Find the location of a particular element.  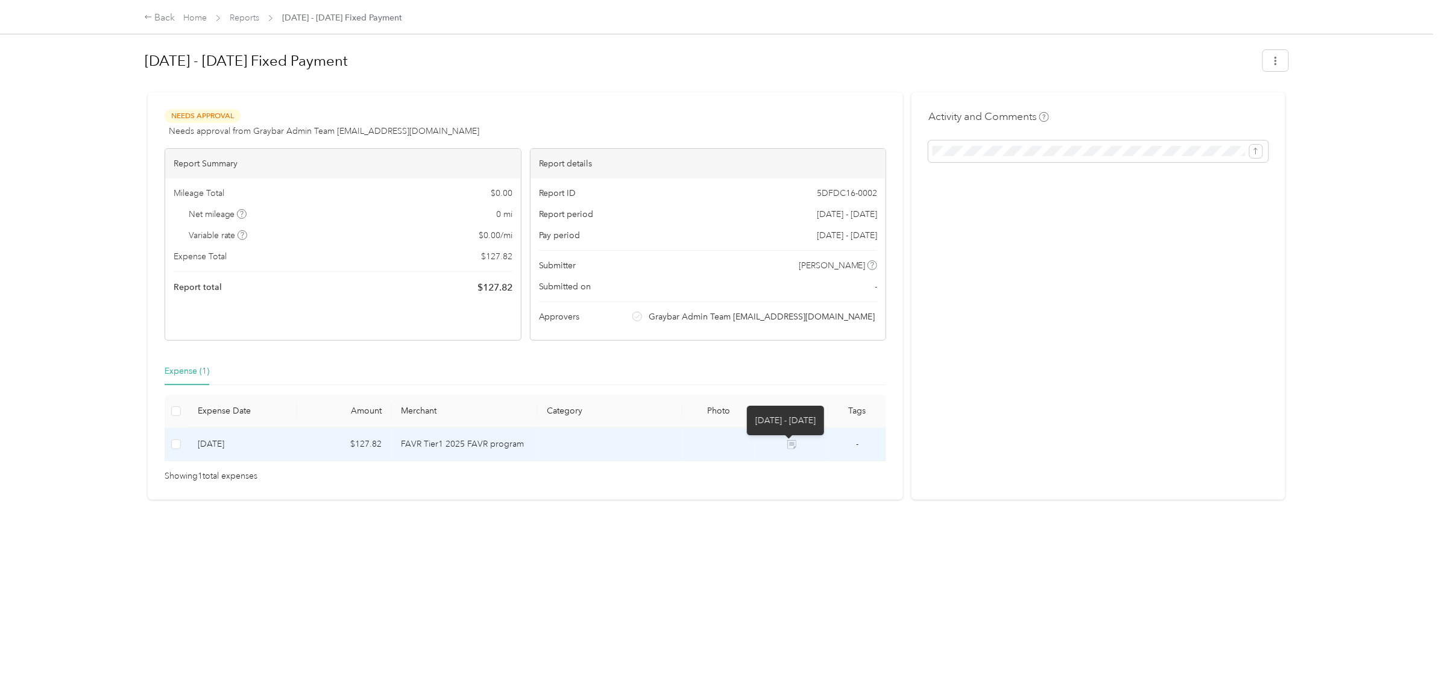

span: Report ID is located at coordinates (558, 193).